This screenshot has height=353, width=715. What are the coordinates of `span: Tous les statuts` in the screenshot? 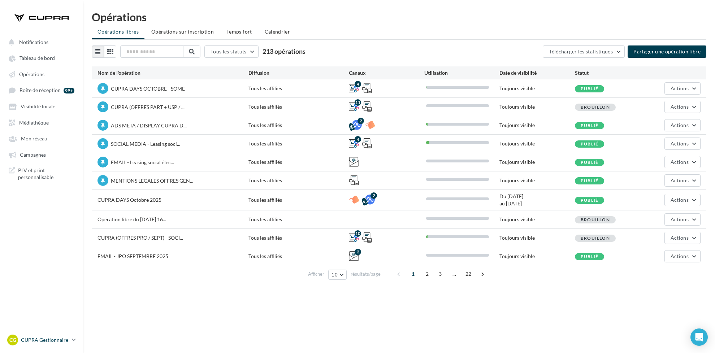 It's located at (229, 51).